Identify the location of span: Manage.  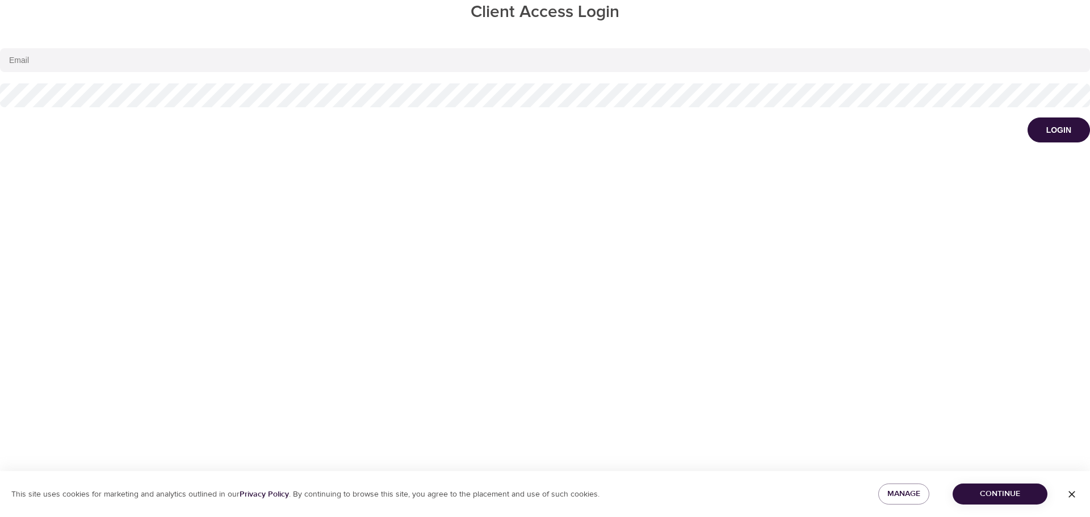
(903, 494).